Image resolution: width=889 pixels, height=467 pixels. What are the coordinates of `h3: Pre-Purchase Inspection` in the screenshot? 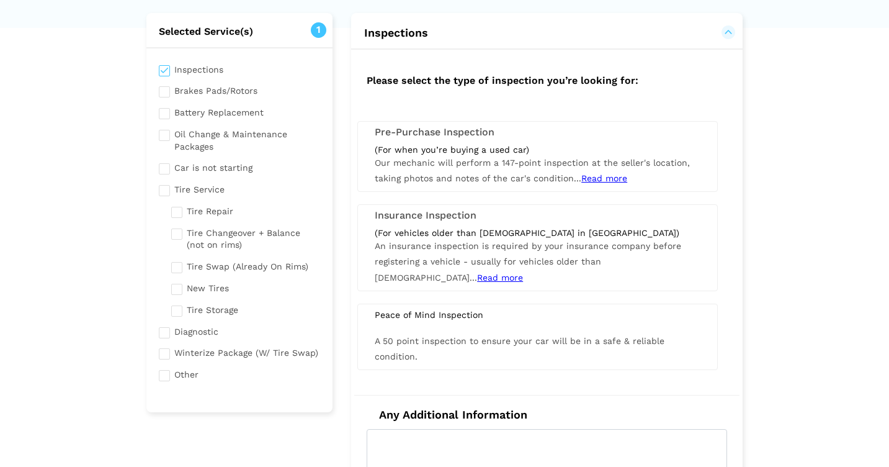 It's located at (537, 132).